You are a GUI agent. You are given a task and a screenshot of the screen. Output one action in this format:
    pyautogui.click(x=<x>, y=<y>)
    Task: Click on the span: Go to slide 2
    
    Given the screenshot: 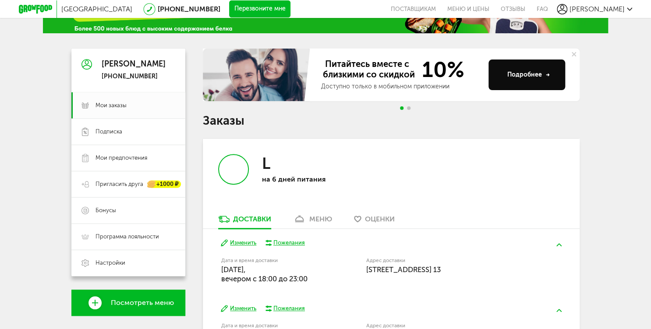 What is the action you would take?
    pyautogui.click(x=409, y=108)
    